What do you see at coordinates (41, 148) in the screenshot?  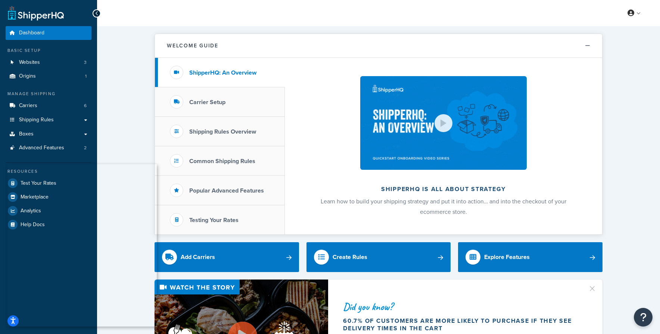 I see `span: Advanced Features` at bounding box center [41, 148].